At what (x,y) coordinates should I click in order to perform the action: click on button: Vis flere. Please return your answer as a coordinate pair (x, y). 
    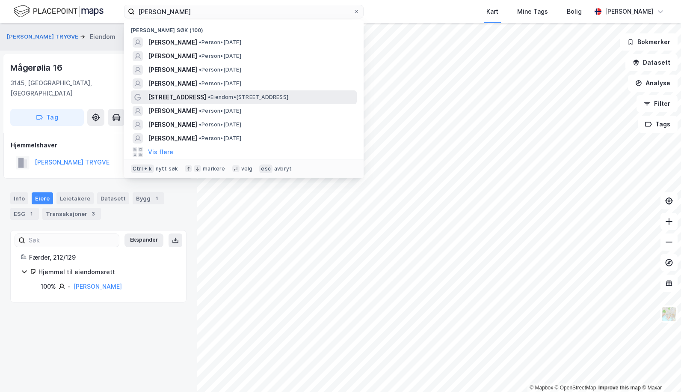
    Looking at the image, I should click on (161, 152).